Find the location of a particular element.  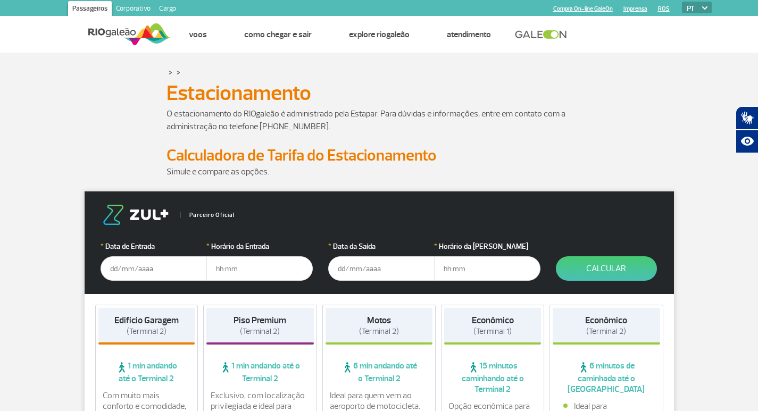

a: Atendimento is located at coordinates (469, 35).